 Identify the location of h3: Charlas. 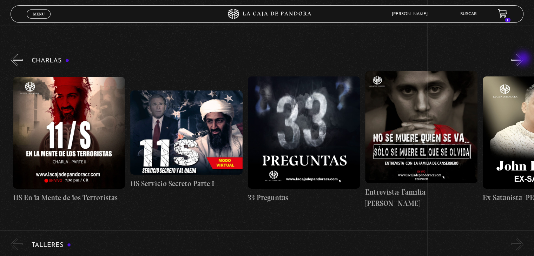
(50, 61).